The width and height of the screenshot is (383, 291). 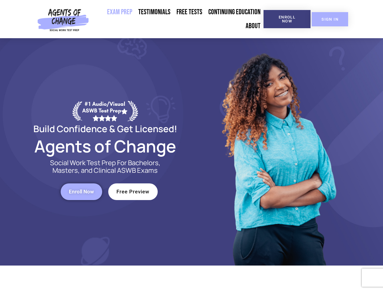 I want to click on nav: Menu, so click(x=177, y=19).